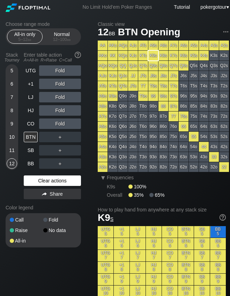 The image size is (230, 296). I want to click on div: A9o, so click(103, 96).